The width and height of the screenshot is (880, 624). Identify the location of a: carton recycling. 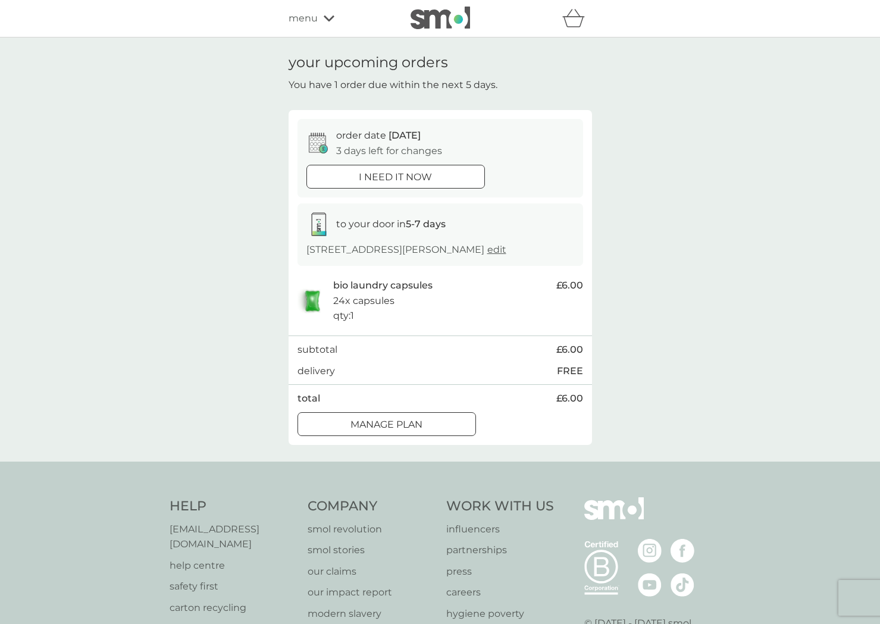
(233, 608).